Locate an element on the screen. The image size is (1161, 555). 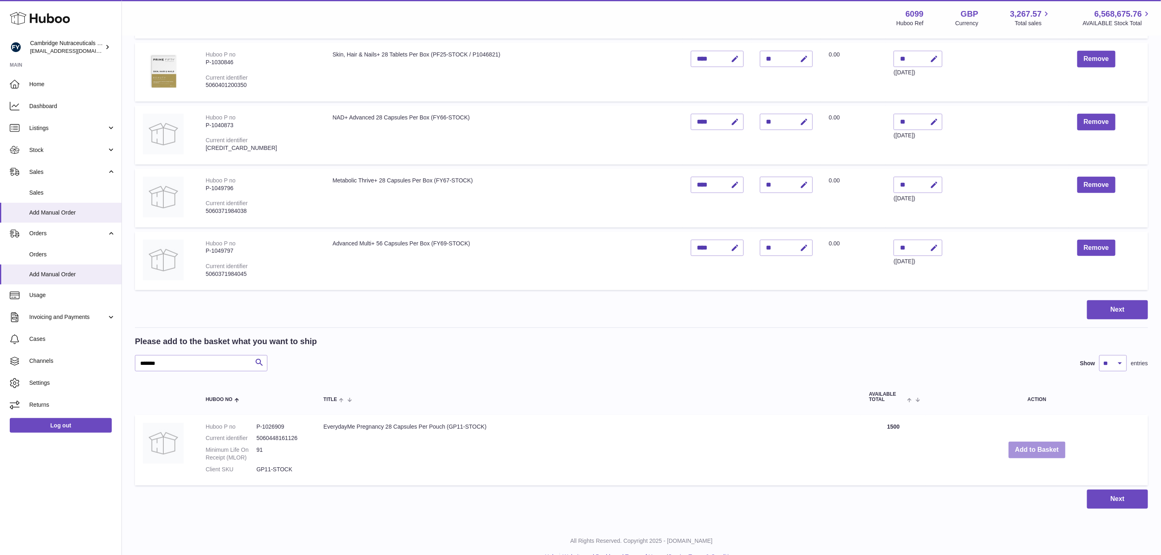
label: Show is located at coordinates (1087, 363).